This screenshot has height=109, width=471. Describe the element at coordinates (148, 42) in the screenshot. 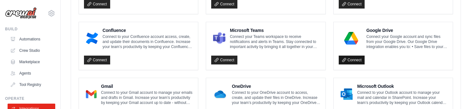

I see `p: Connect to your Confluence account access, create, and update their documents in Confluence. Incr...` at that location.